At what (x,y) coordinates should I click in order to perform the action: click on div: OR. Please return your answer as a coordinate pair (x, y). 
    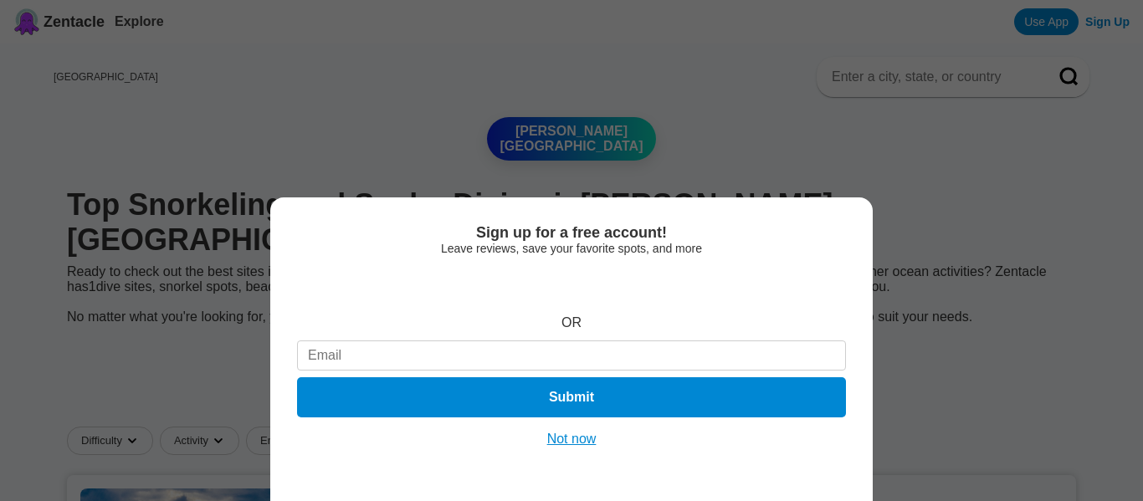
    Looking at the image, I should click on (571, 323).